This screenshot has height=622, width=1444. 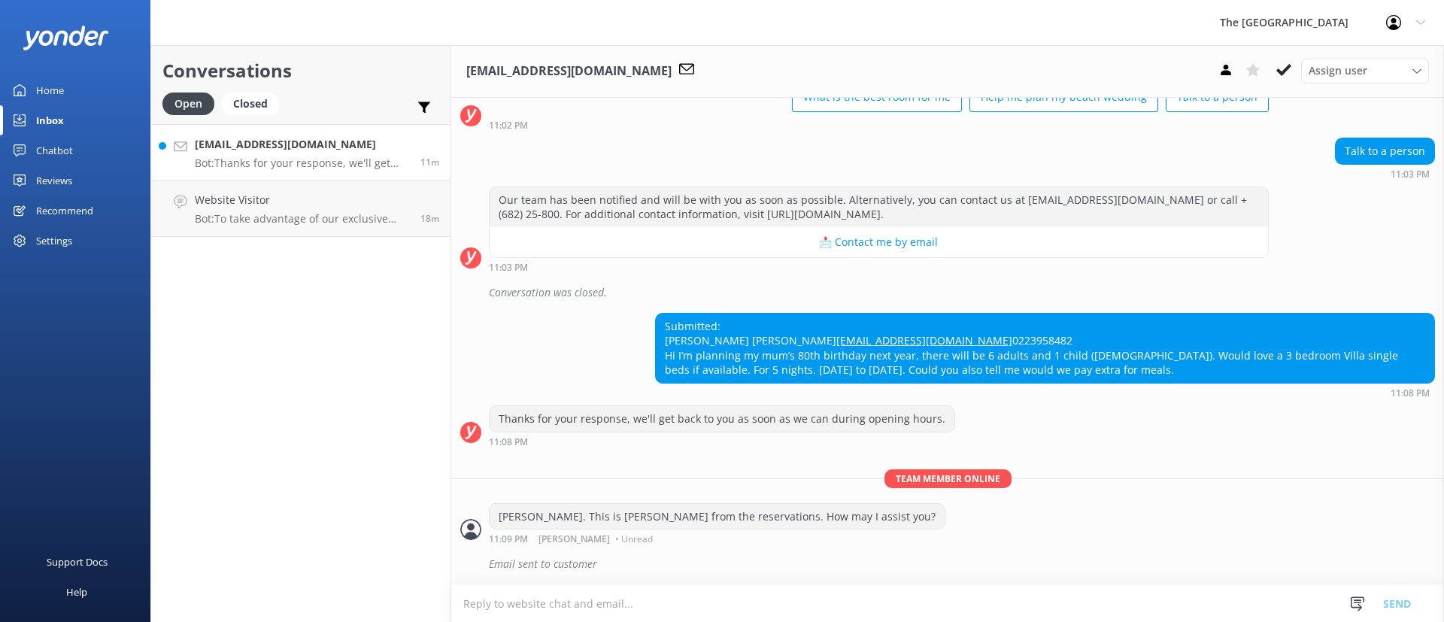 What do you see at coordinates (50, 90) in the screenshot?
I see `div: Home` at bounding box center [50, 90].